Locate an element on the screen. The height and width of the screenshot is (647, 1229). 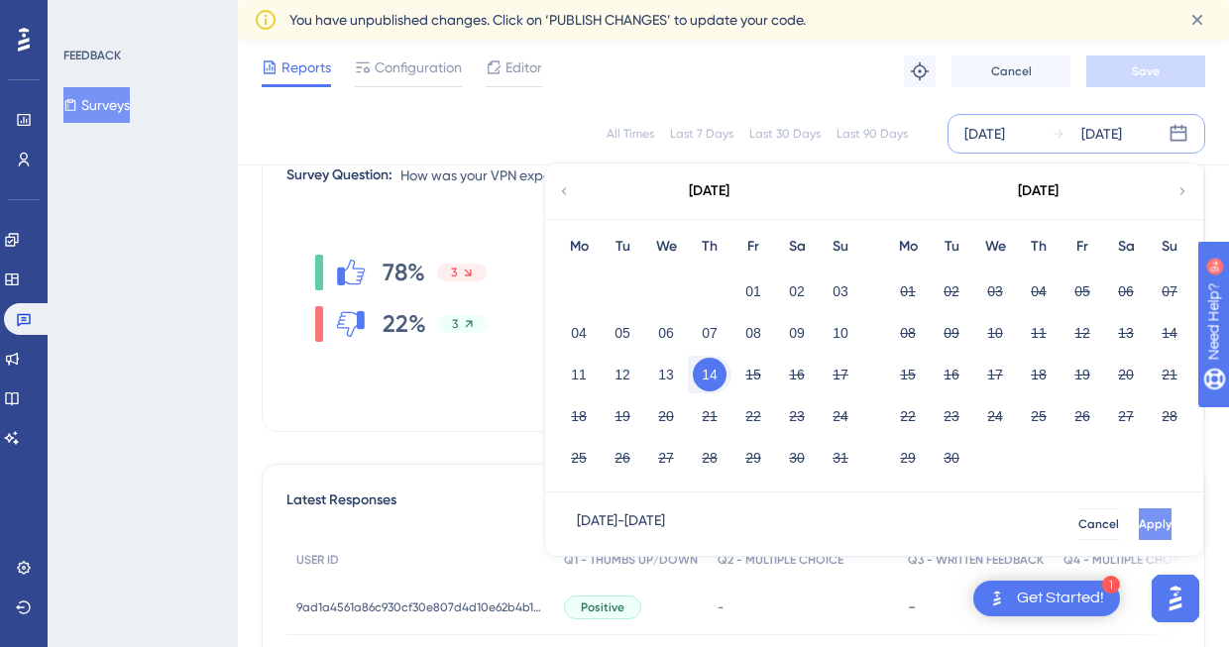
span: 9ad1a4561a86c930cf30e807d4d10e62b4b1ffe1dcad566b9daf44f406c1dec6 is located at coordinates (420, 607).